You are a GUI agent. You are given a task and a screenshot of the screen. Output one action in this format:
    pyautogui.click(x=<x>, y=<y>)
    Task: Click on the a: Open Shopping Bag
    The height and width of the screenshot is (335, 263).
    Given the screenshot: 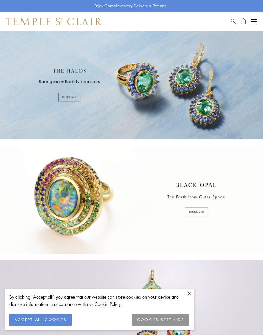 What is the action you would take?
    pyautogui.click(x=243, y=21)
    